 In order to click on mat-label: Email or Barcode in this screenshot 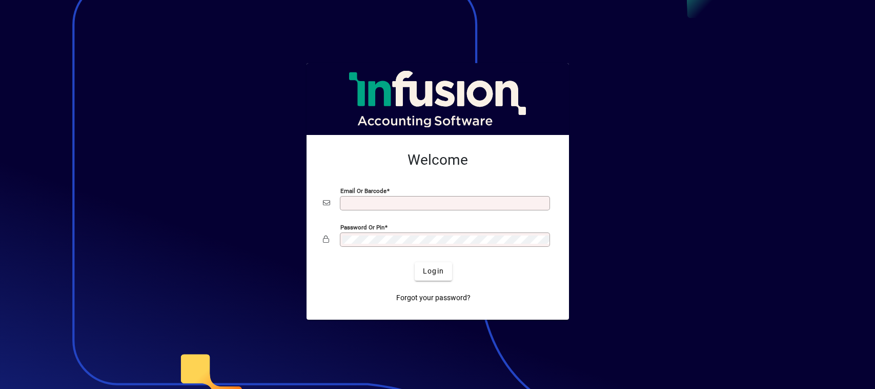, I will do `click(363, 190)`.